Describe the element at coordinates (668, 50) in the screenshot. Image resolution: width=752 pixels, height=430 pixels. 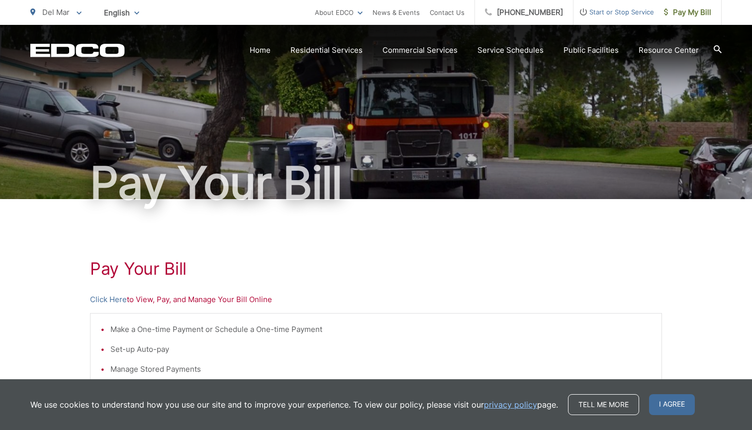
I see `a: Resource Center` at that location.